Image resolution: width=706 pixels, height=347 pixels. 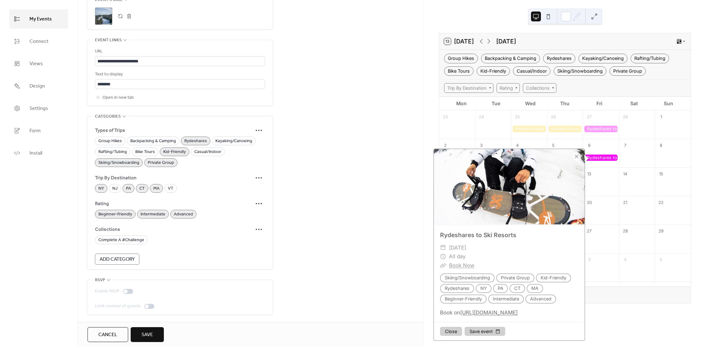 What do you see at coordinates (493, 71) in the screenshot?
I see `div: Kid-Friendly` at bounding box center [493, 71].